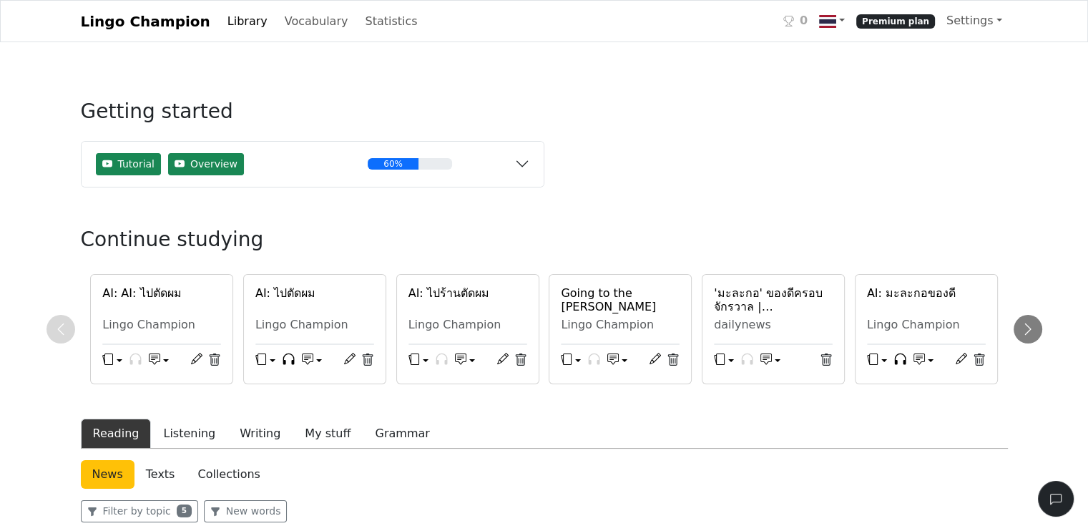 The height and width of the screenshot is (531, 1088). I want to click on h3: Getting started, so click(313, 117).